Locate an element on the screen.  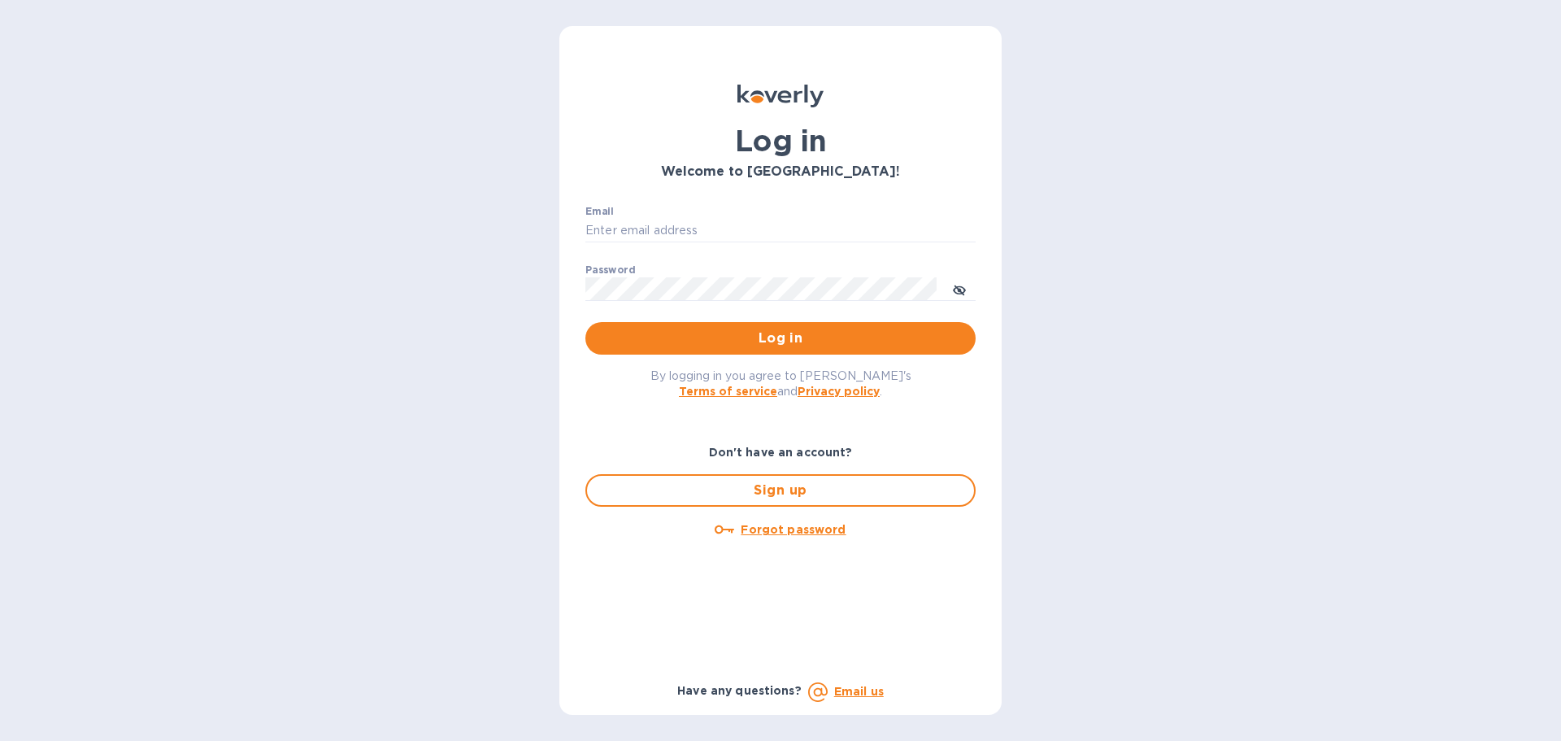
button: toggle password visibility is located at coordinates (959, 289).